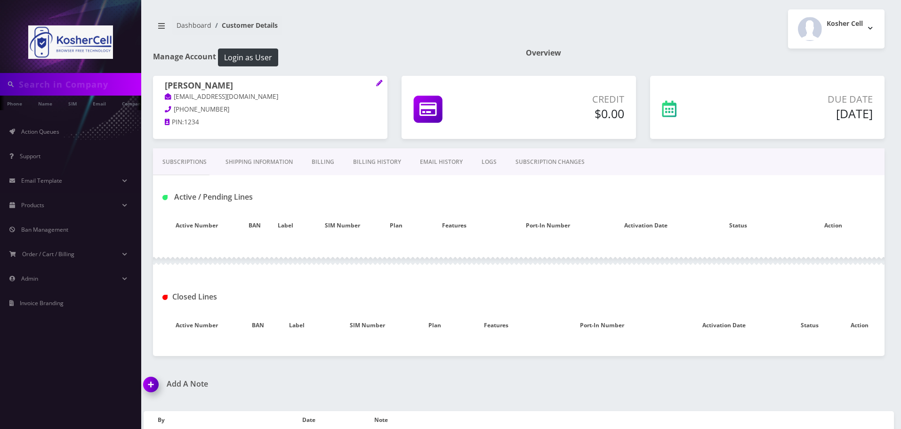  Describe the element at coordinates (489, 162) in the screenshot. I see `a: LOGS` at that location.